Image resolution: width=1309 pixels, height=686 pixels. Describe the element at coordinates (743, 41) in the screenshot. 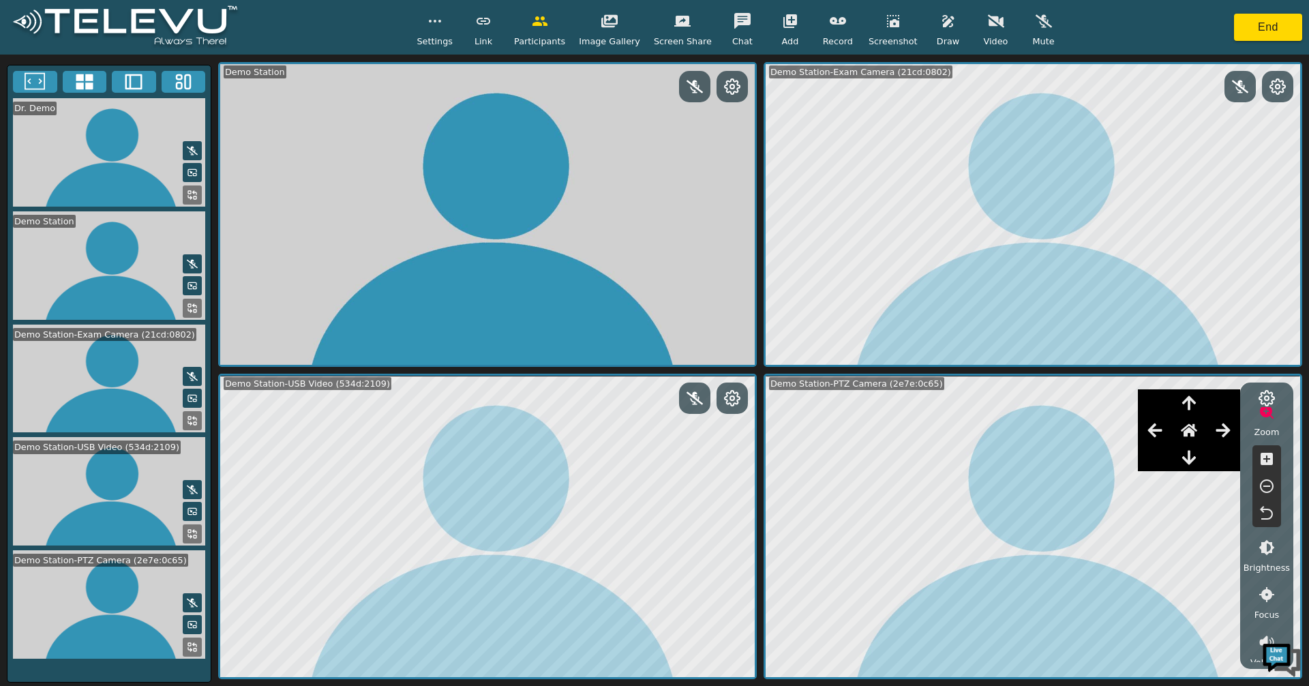

I see `span: Chat` at that location.